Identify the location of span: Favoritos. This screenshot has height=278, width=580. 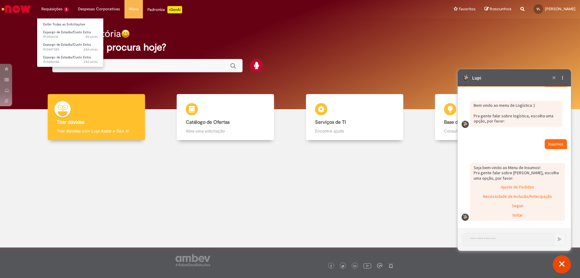
(467, 9).